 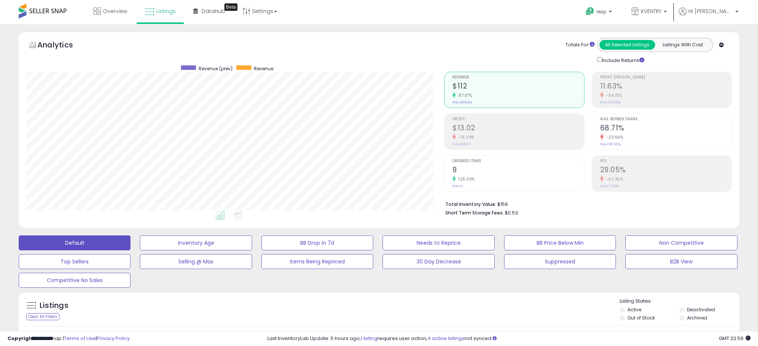 I want to click on small: Prev: $15.37, so click(x=462, y=144).